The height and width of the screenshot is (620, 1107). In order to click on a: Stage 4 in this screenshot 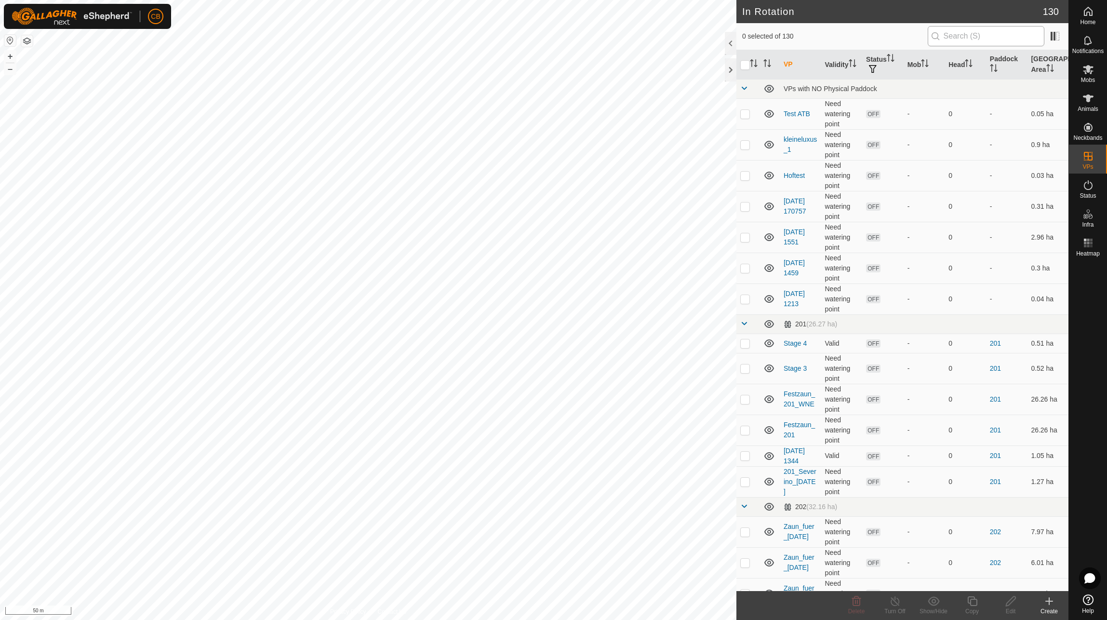, I will do `click(795, 343)`.